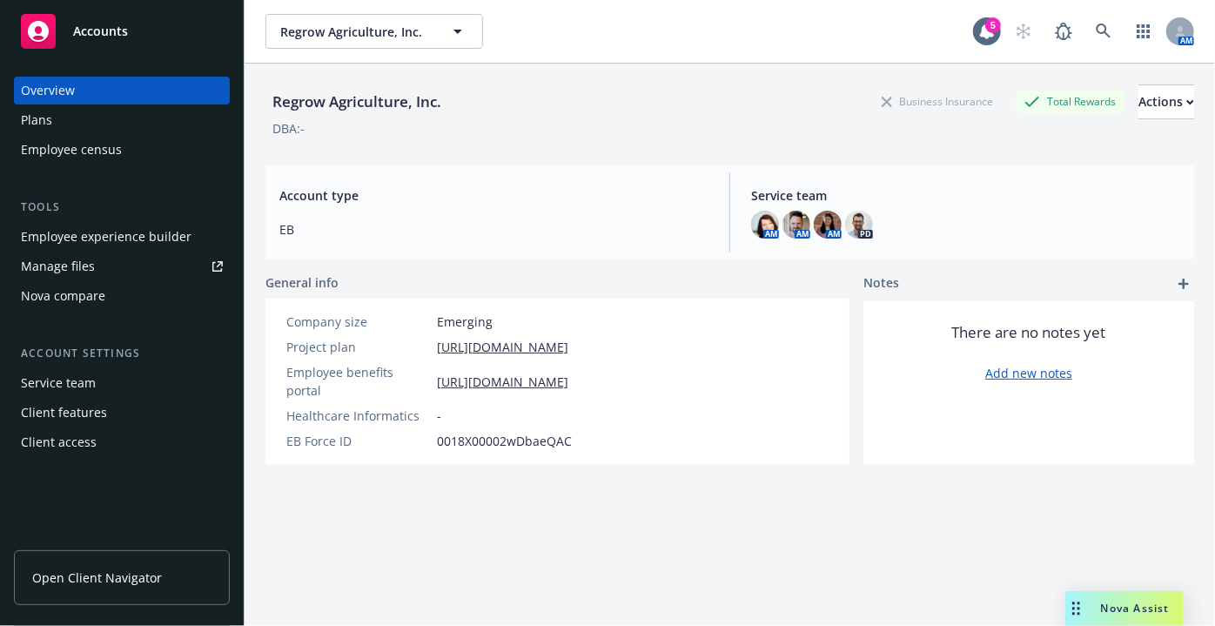  What do you see at coordinates (302, 282) in the screenshot?
I see `span: General info` at bounding box center [302, 282].